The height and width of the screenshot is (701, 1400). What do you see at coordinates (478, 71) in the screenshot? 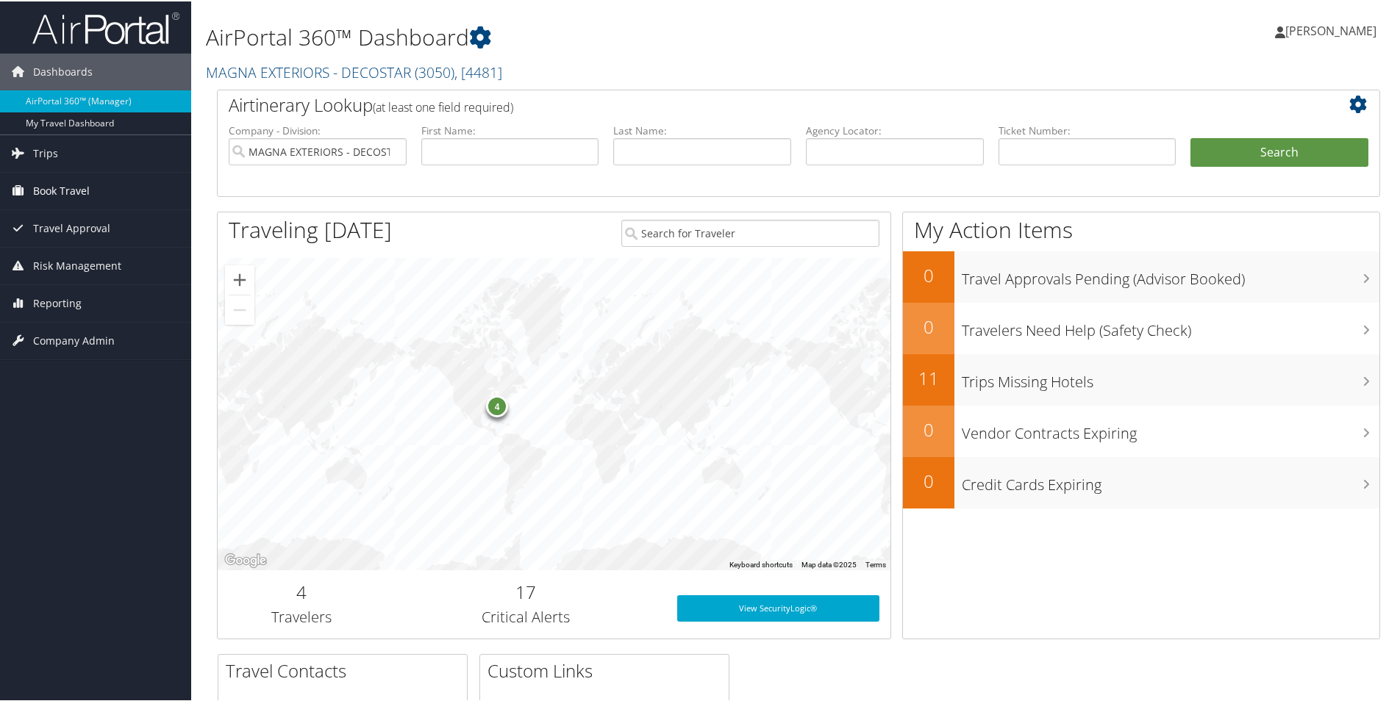
I see `span: , [ 4481 ]` at bounding box center [478, 71].